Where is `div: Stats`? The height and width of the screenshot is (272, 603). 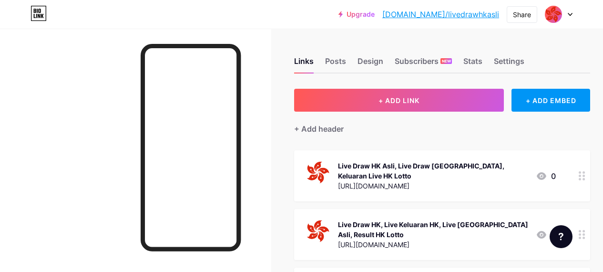 div: Stats is located at coordinates (473, 64).